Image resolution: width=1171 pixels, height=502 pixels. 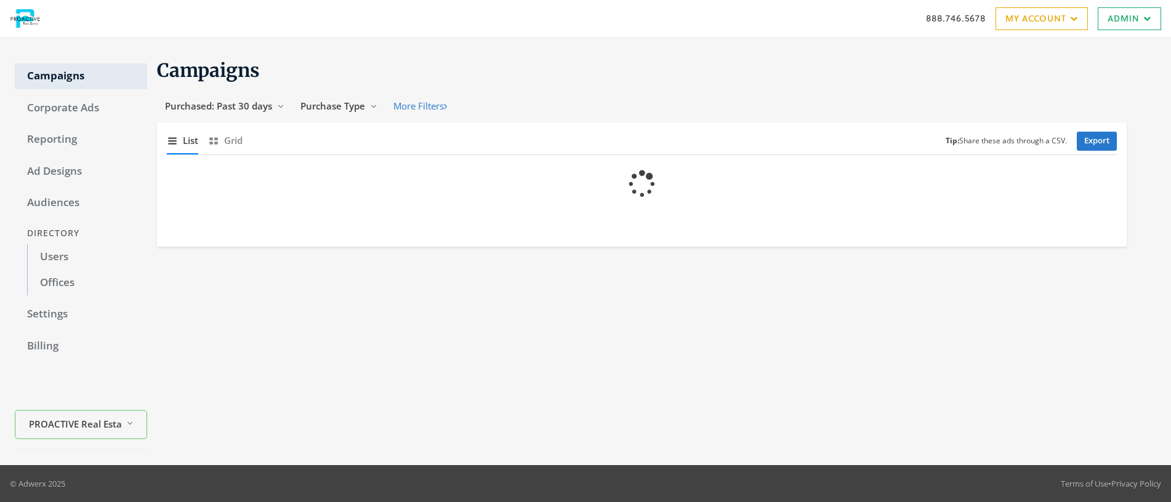 I want to click on a: Terms of Use, so click(x=1084, y=484).